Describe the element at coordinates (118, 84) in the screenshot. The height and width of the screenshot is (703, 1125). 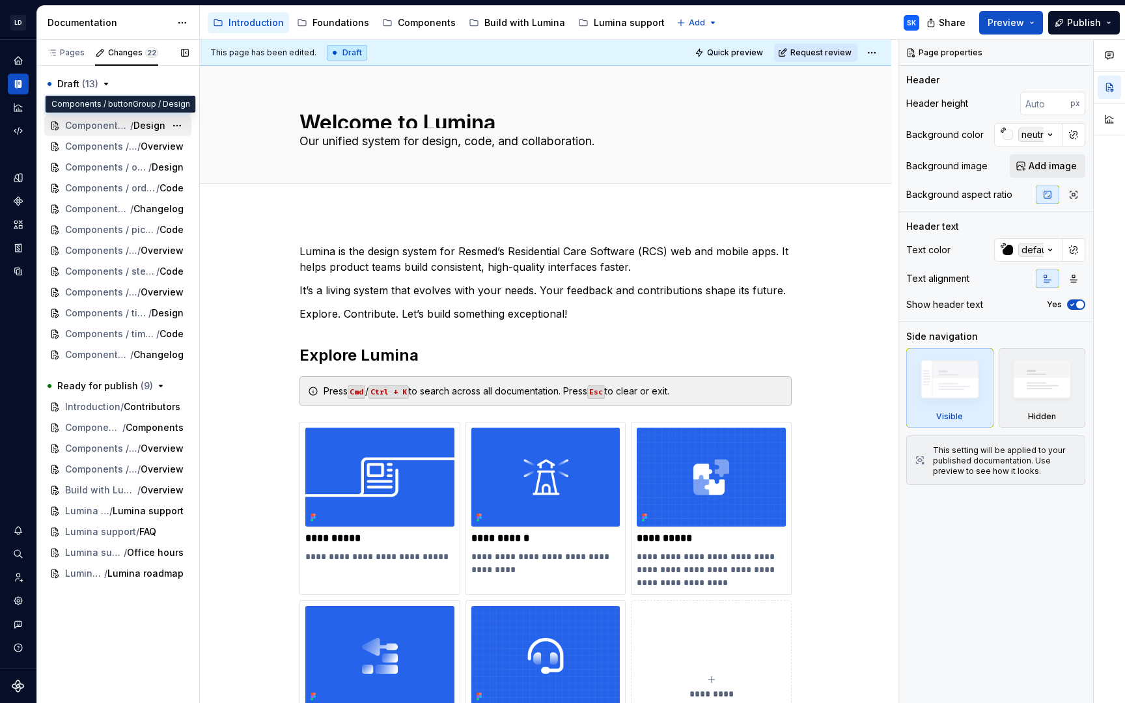
I see `button: Draft (13)` at that location.